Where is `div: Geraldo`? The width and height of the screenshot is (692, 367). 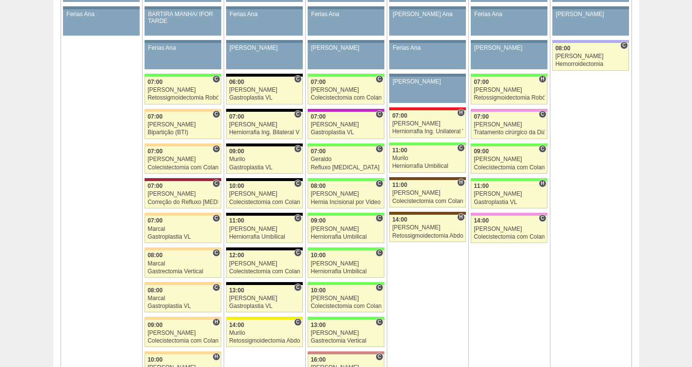 div: Geraldo is located at coordinates (346, 159).